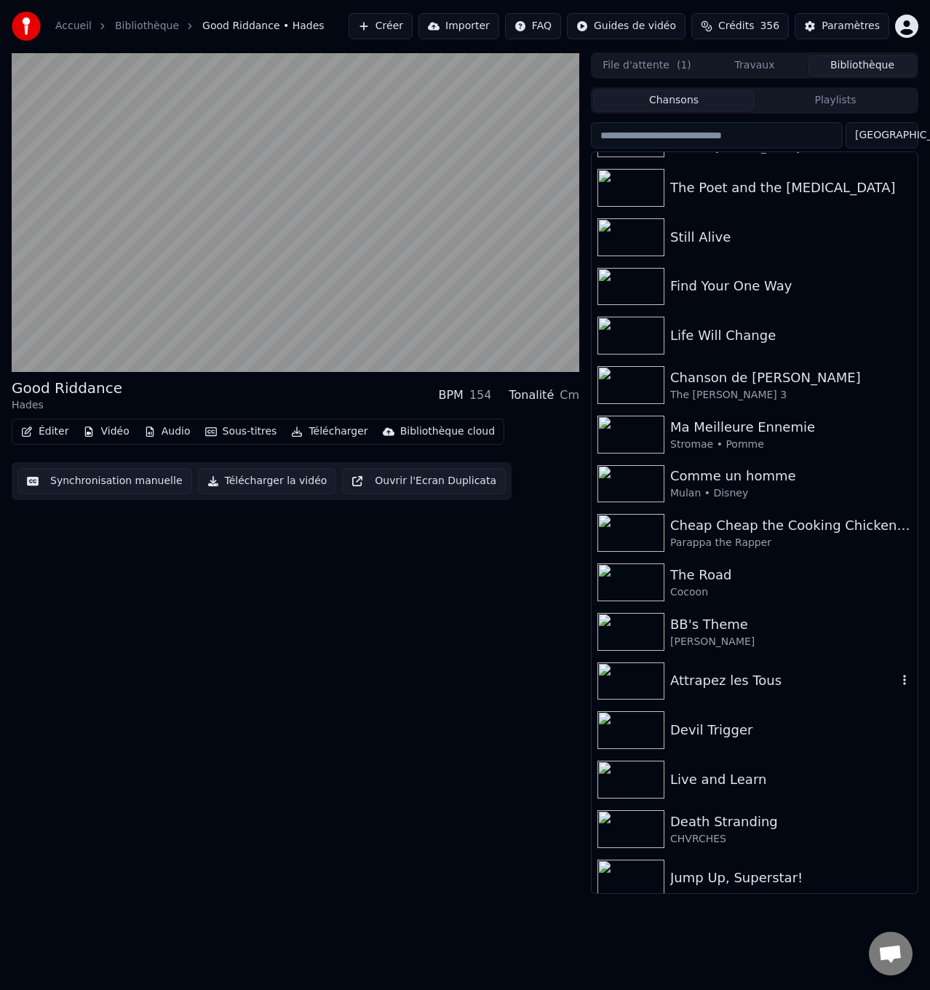 The height and width of the screenshot is (990, 930). What do you see at coordinates (458, 26) in the screenshot?
I see `button: Importer` at bounding box center [458, 26].